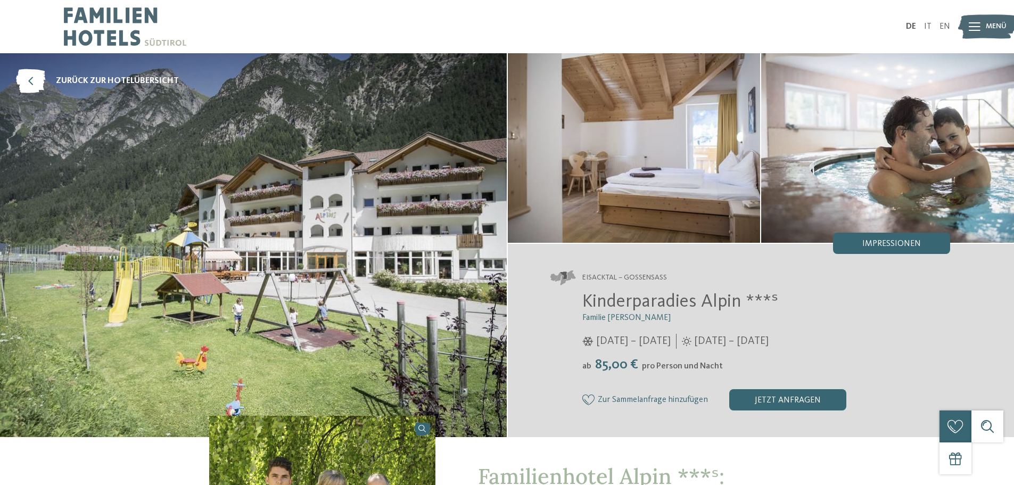  What do you see at coordinates (624, 278) in the screenshot?
I see `span: Eisacktal – Gossensass` at bounding box center [624, 278].